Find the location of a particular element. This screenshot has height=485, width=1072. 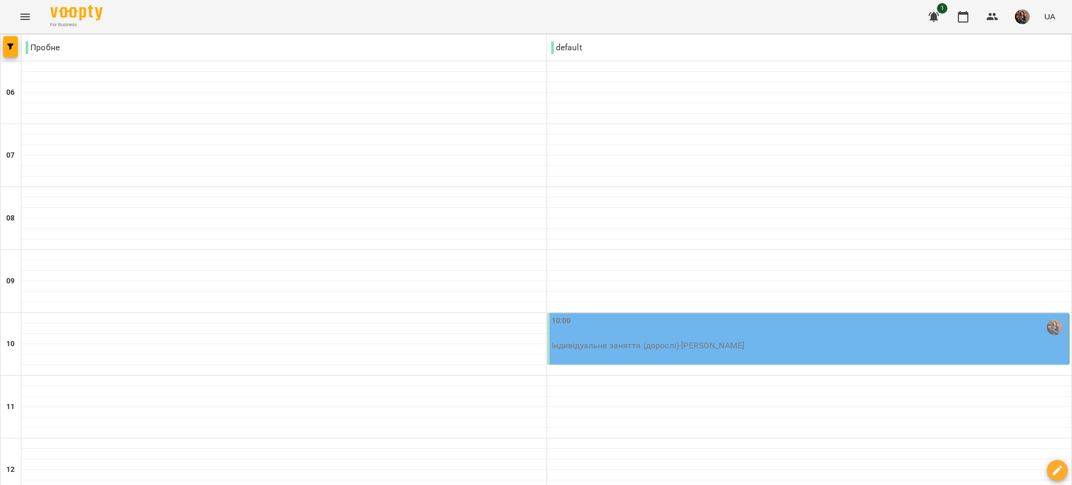

h6: 12 is located at coordinates (10, 469).